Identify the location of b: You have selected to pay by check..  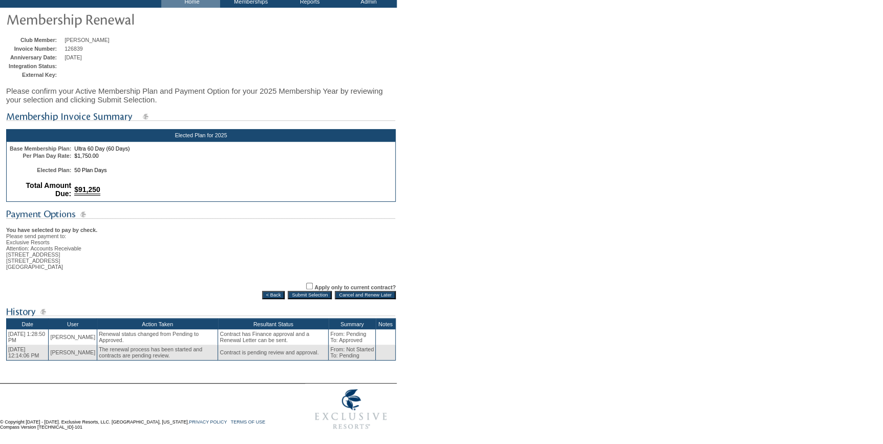
(52, 230).